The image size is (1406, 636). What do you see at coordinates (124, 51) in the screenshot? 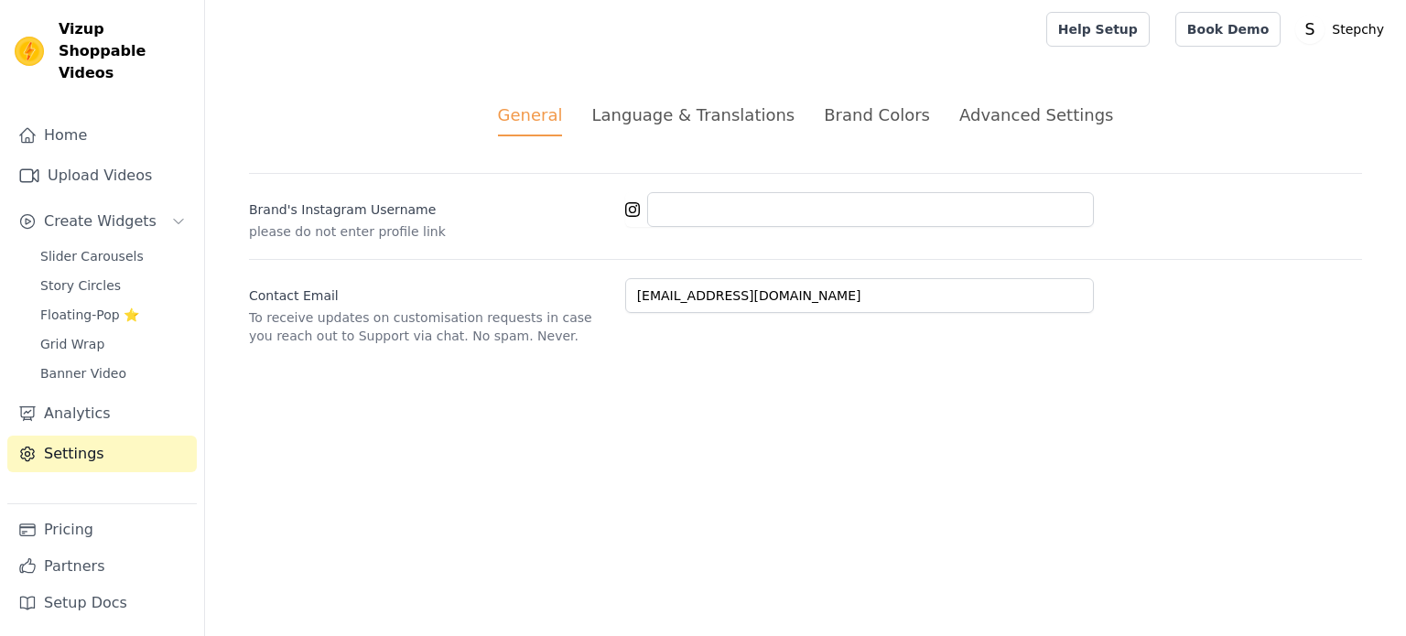
I see `span: Vizup Shoppable Videos` at bounding box center [124, 51].